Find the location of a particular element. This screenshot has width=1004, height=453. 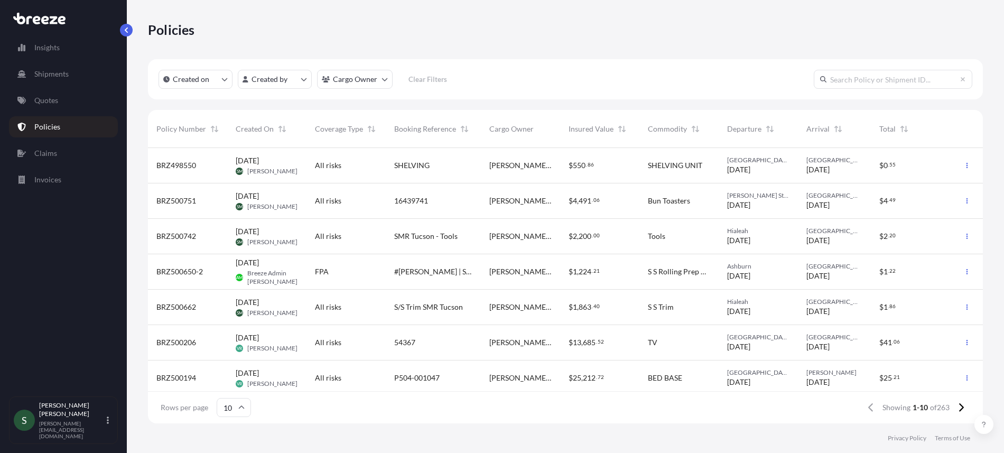

p: Created on is located at coordinates (191, 79).